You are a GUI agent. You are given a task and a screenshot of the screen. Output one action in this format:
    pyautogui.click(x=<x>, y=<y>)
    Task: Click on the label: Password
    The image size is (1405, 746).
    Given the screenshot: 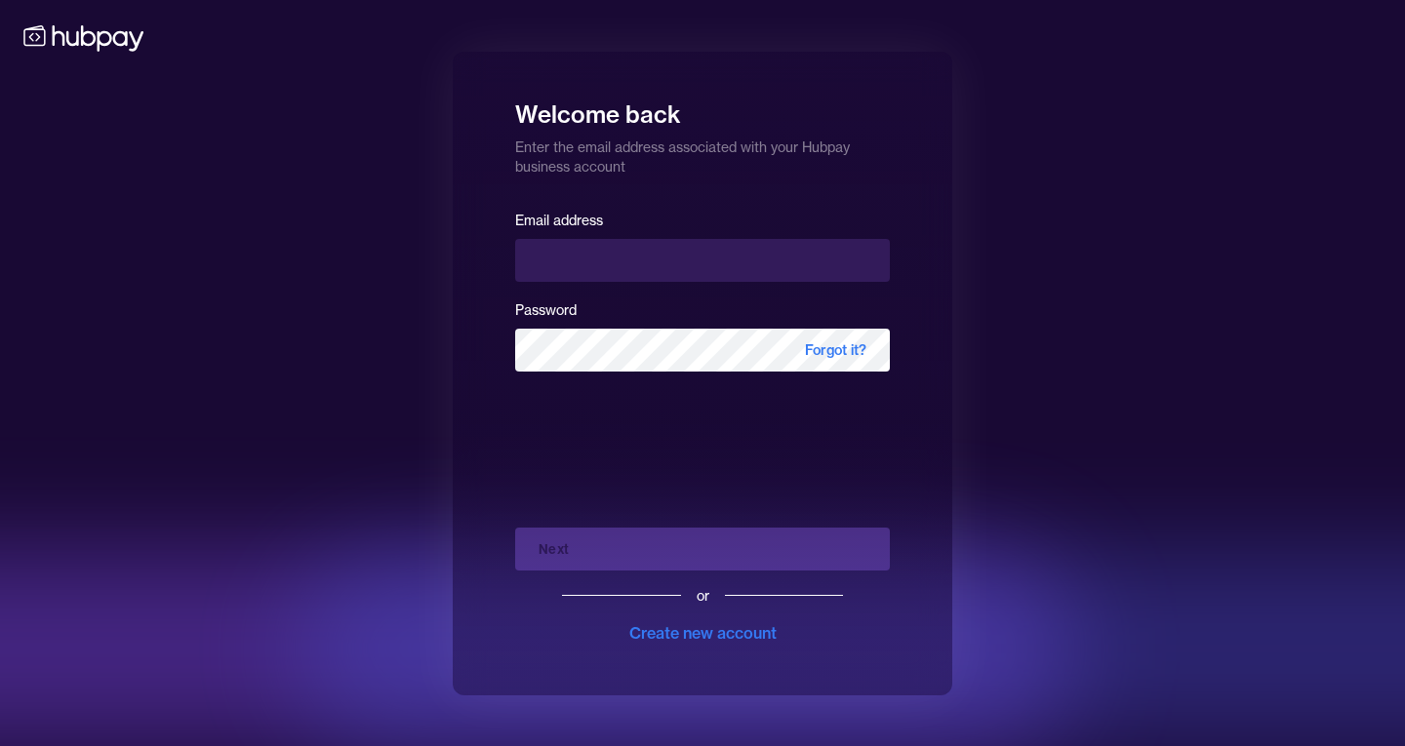 What is the action you would take?
    pyautogui.click(x=545, y=310)
    